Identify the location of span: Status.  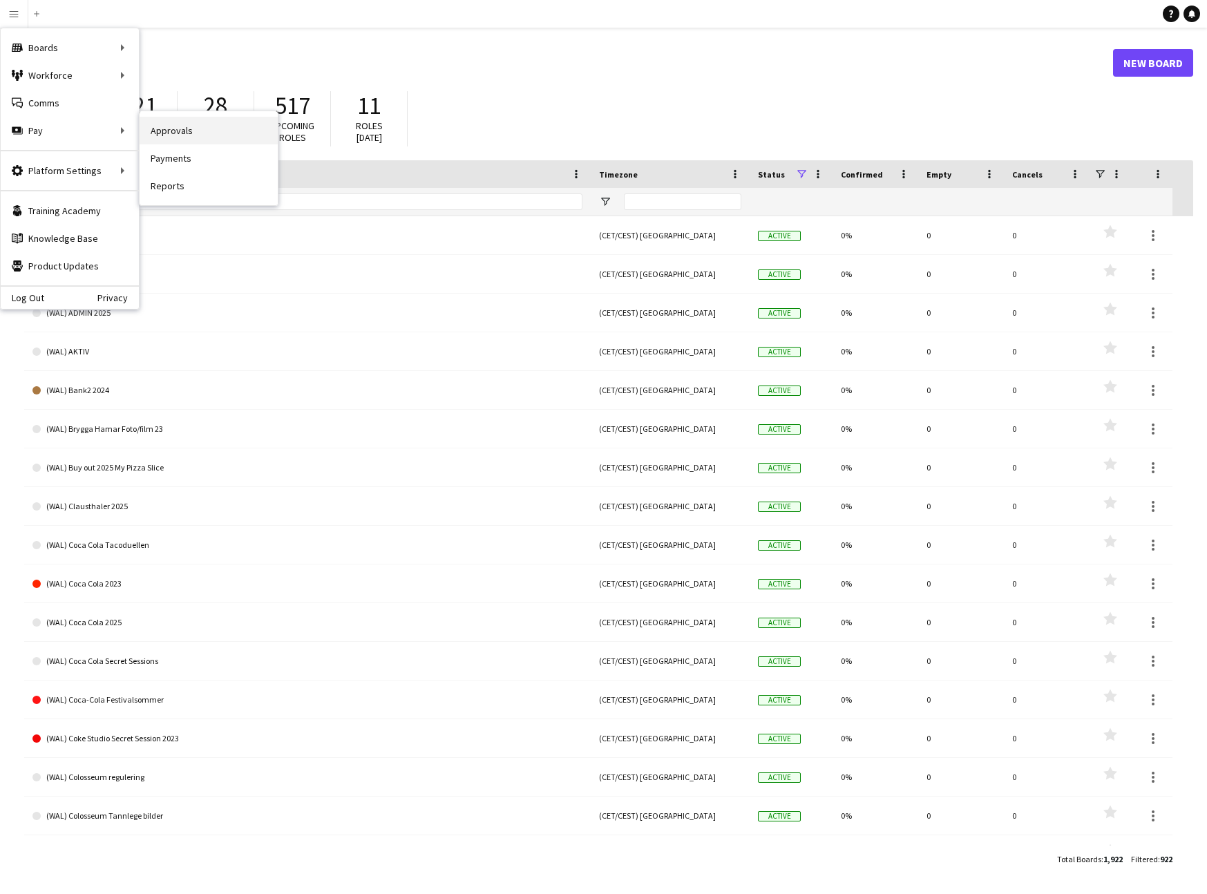
(771, 174).